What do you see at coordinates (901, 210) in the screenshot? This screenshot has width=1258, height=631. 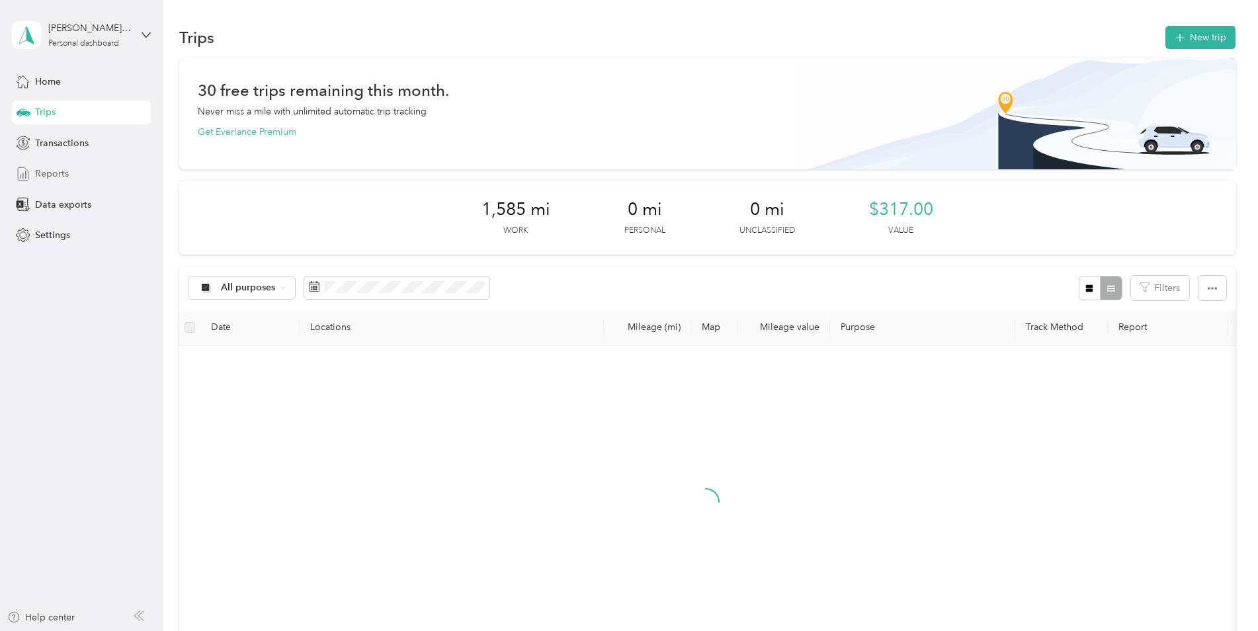 I see `span: $317.00` at bounding box center [901, 210].